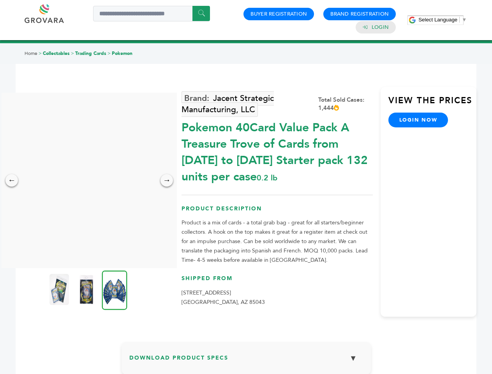  I want to click on a: Select Language​, so click(443, 19).